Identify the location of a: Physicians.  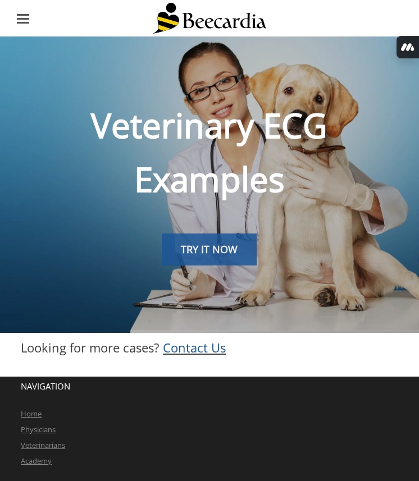
(38, 430).